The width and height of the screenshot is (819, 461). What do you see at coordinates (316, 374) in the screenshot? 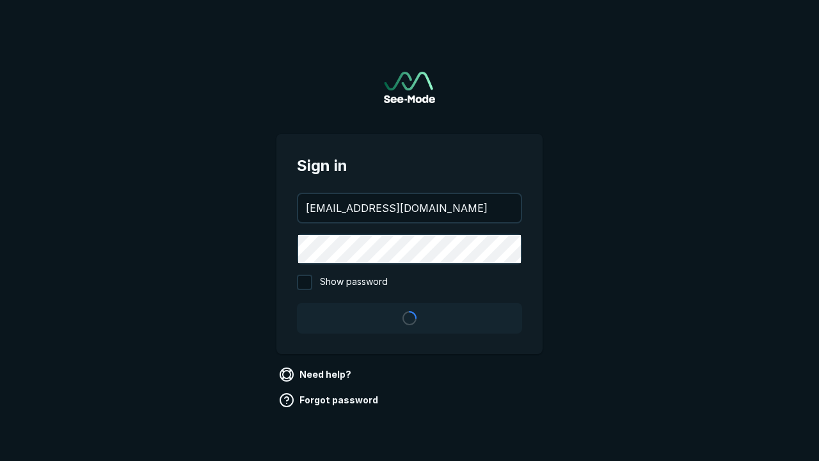
I see `a: Need help?` at bounding box center [316, 374].